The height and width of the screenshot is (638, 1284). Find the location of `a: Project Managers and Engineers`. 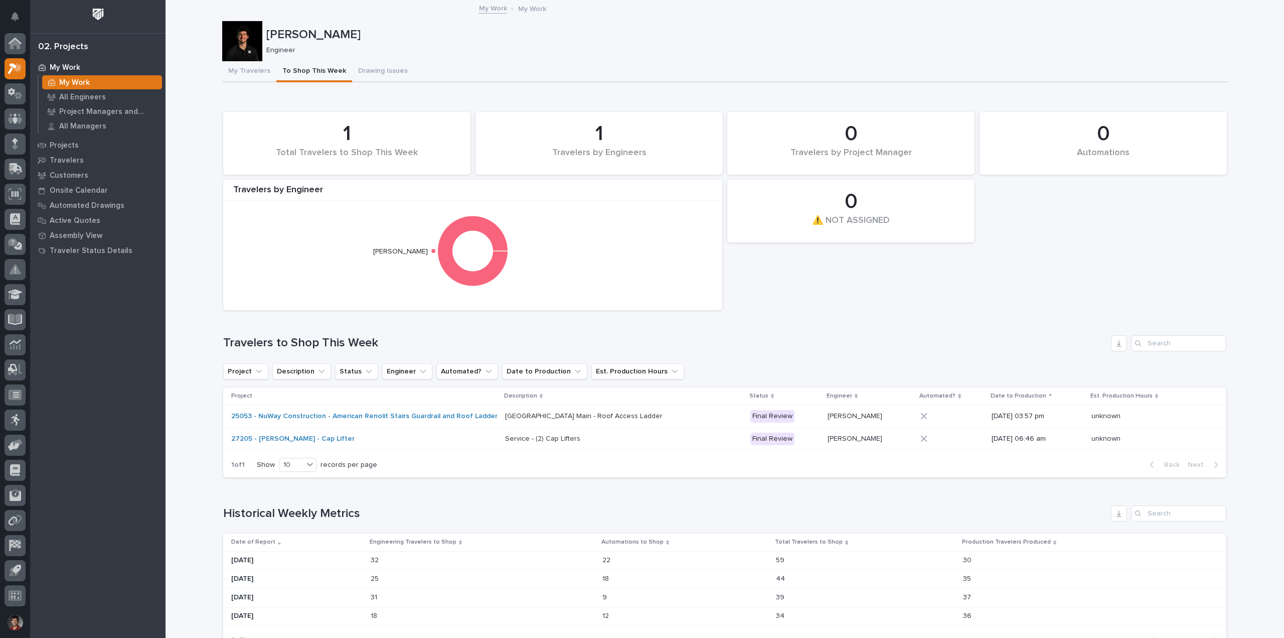

a: Project Managers and Engineers is located at coordinates (102, 111).